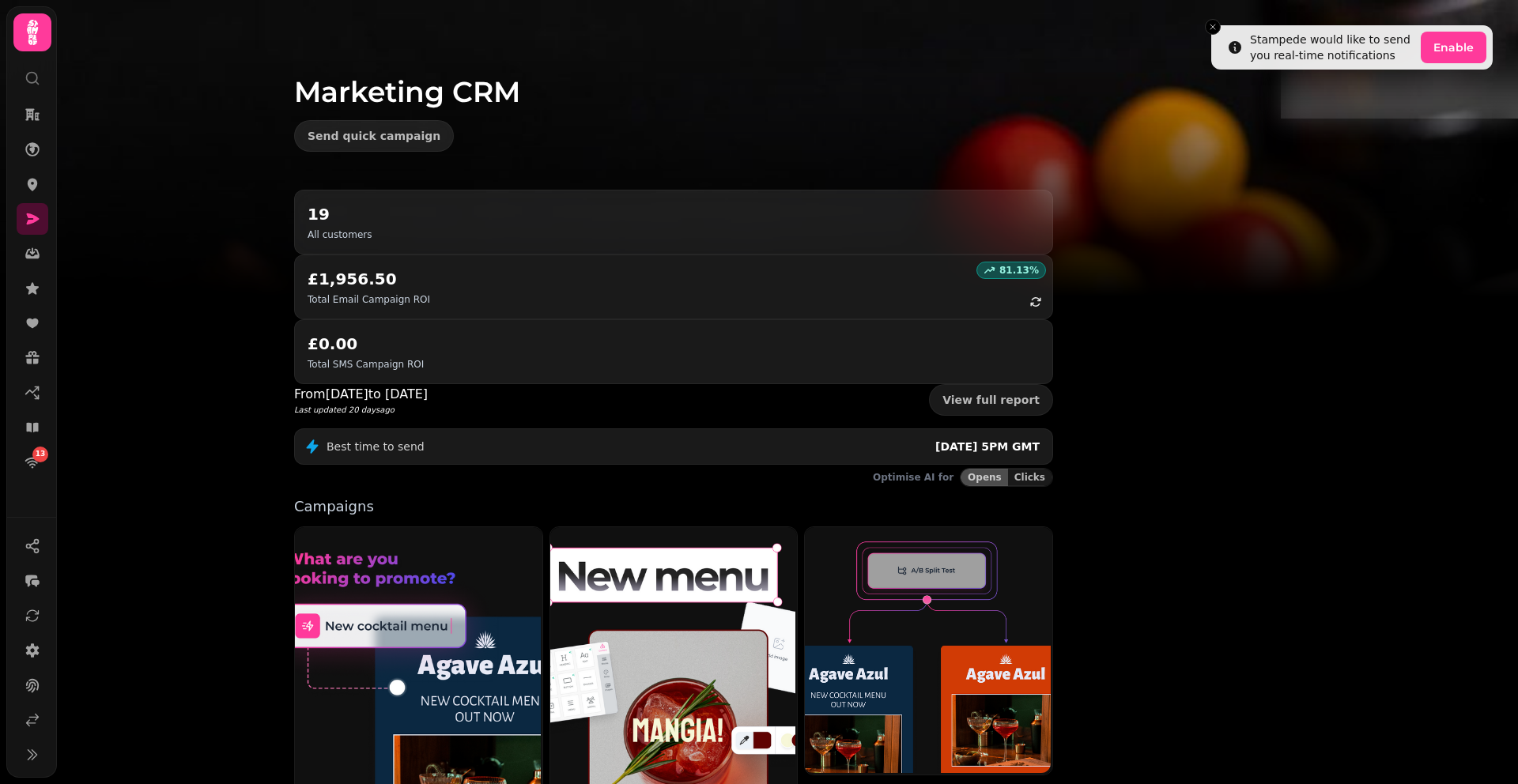 Image resolution: width=1518 pixels, height=784 pixels. Describe the element at coordinates (991, 400) in the screenshot. I see `a: View full report` at that location.